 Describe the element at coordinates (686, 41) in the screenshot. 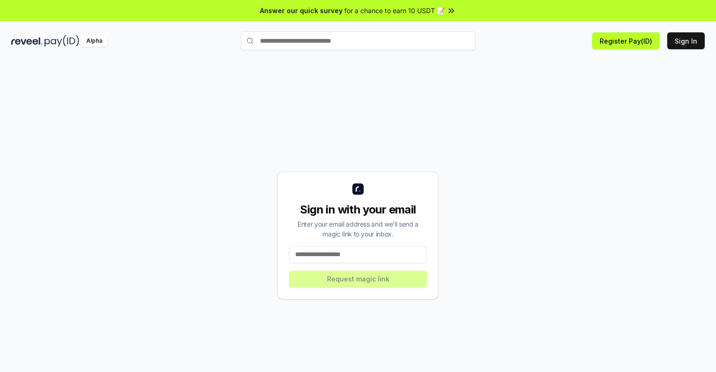

I see `button: Sign In` at that location.